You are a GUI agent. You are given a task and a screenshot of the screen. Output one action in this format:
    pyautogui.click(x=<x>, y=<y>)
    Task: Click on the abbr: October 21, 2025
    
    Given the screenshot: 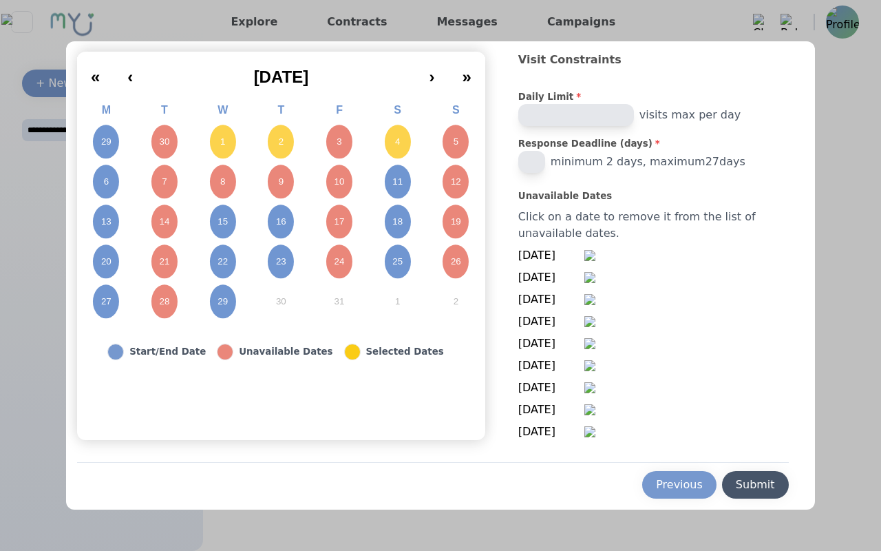 What is the action you would take?
    pyautogui.click(x=165, y=262)
    